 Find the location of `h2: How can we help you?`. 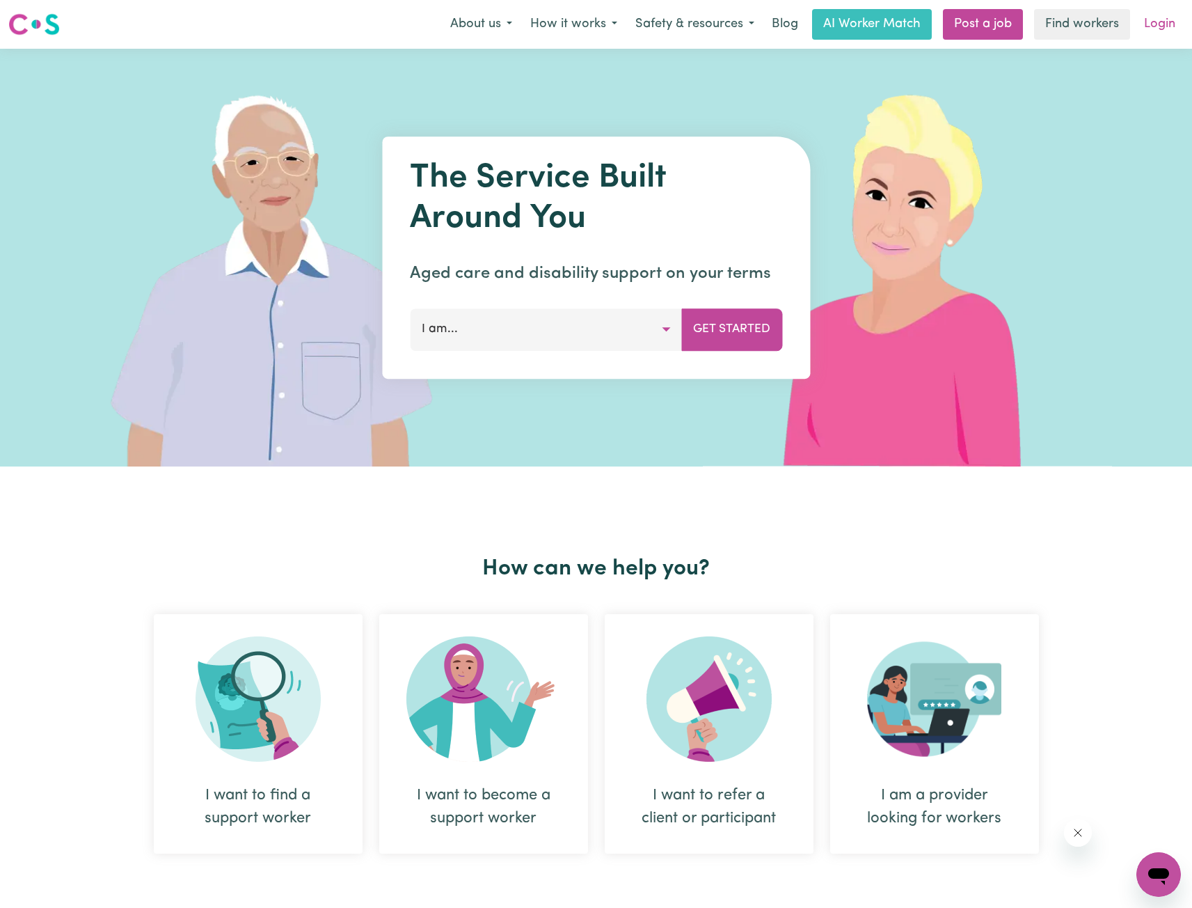

h2: How can we help you? is located at coordinates (597, 569).